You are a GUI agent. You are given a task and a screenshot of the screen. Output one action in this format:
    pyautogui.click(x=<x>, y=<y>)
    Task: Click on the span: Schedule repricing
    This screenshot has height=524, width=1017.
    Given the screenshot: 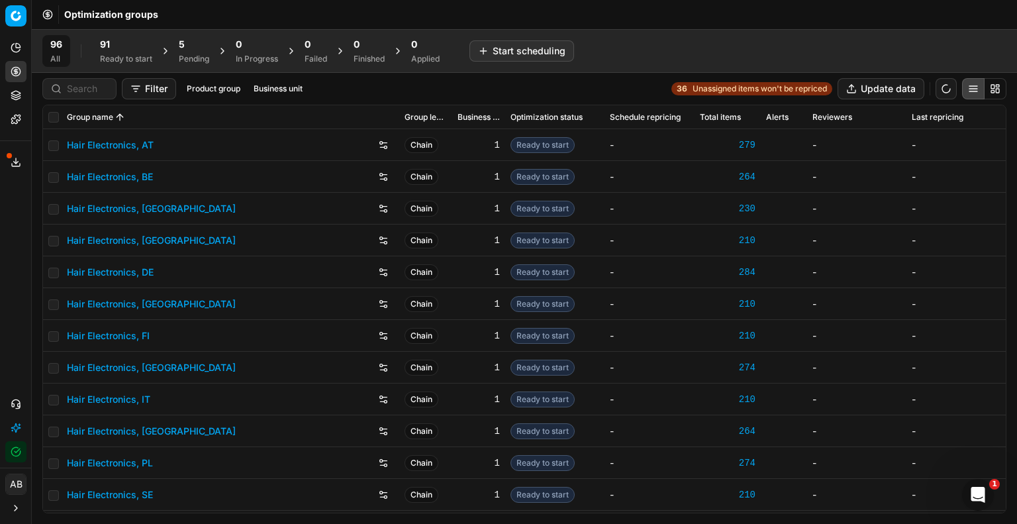 What is the action you would take?
    pyautogui.click(x=645, y=117)
    